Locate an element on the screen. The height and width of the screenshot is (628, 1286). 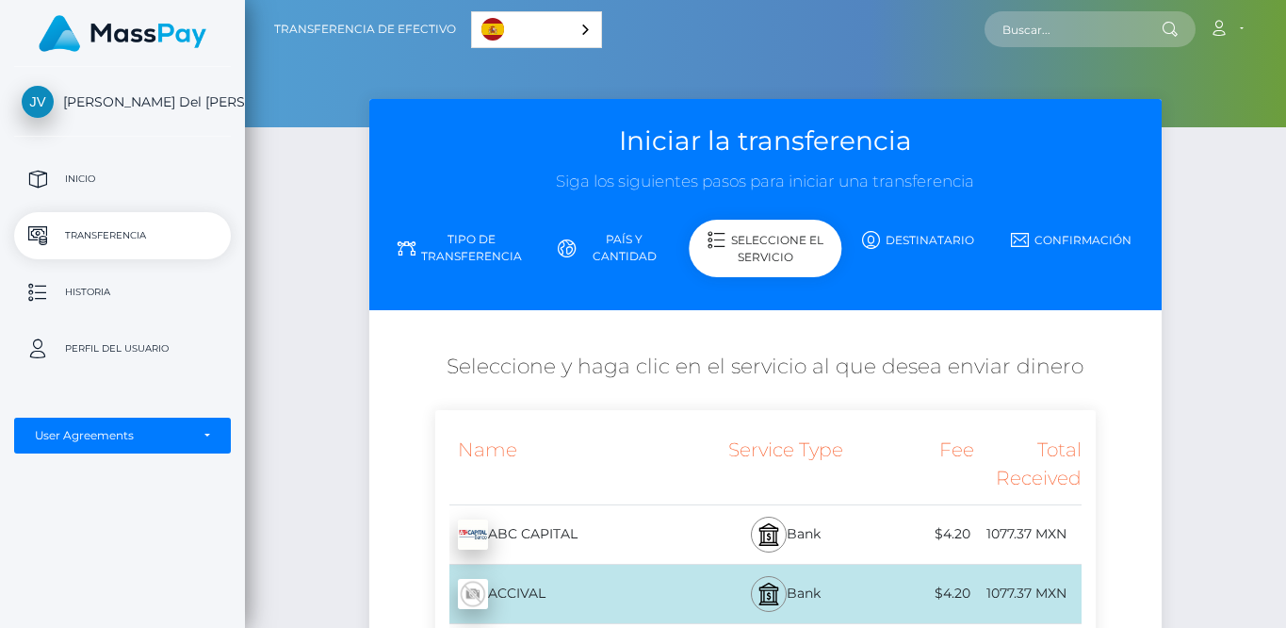
img: EpeIAgTCGKbINrDxCErsNH41PwwM8fdr3RuZONAQAAAABJRU5ErkJggg== is located at coordinates (473, 534).